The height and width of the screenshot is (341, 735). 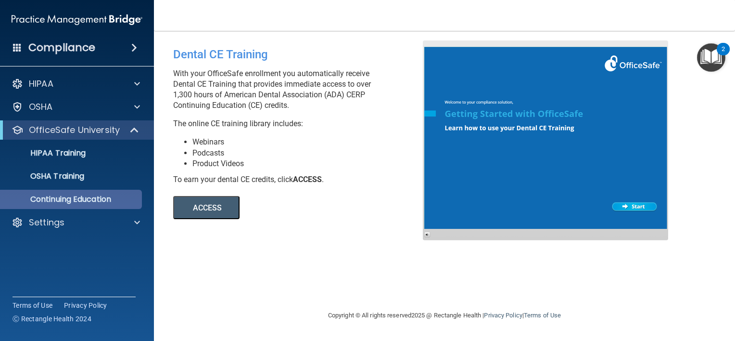 I want to click on a: Settings, so click(x=76, y=222).